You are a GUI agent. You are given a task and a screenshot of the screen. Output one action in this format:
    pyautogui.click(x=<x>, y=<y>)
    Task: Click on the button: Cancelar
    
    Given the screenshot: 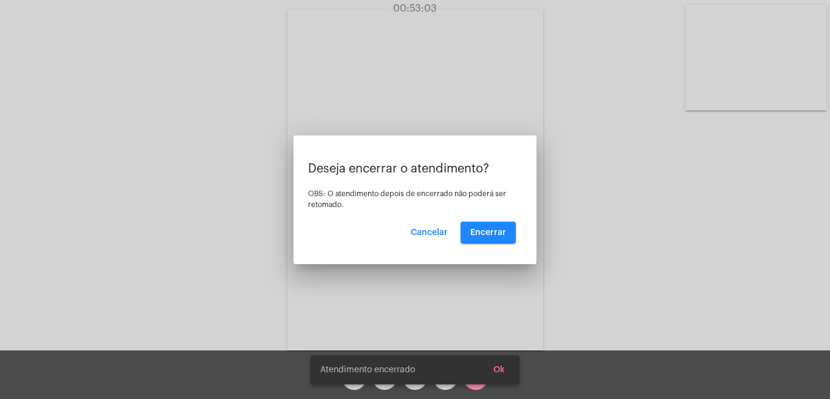 What is the action you would take?
    pyautogui.click(x=429, y=233)
    